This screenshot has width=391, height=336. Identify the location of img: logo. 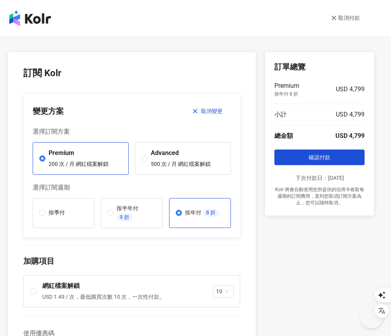
(30, 18).